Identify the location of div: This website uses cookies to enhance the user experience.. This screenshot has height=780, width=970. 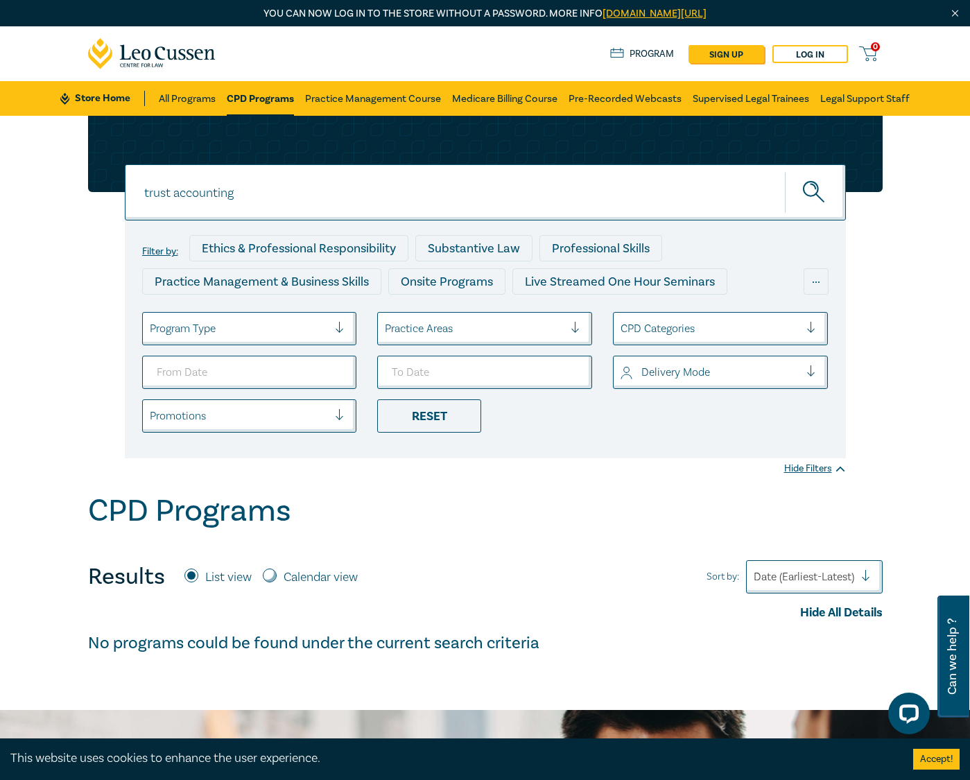
(451, 758).